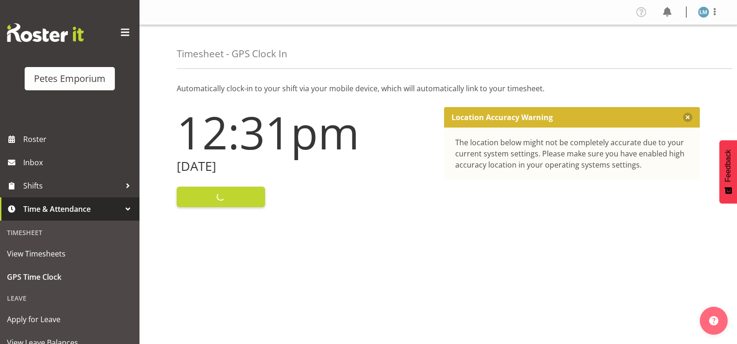 The width and height of the screenshot is (737, 344). I want to click on h1: 12:31pm, so click(305, 132).